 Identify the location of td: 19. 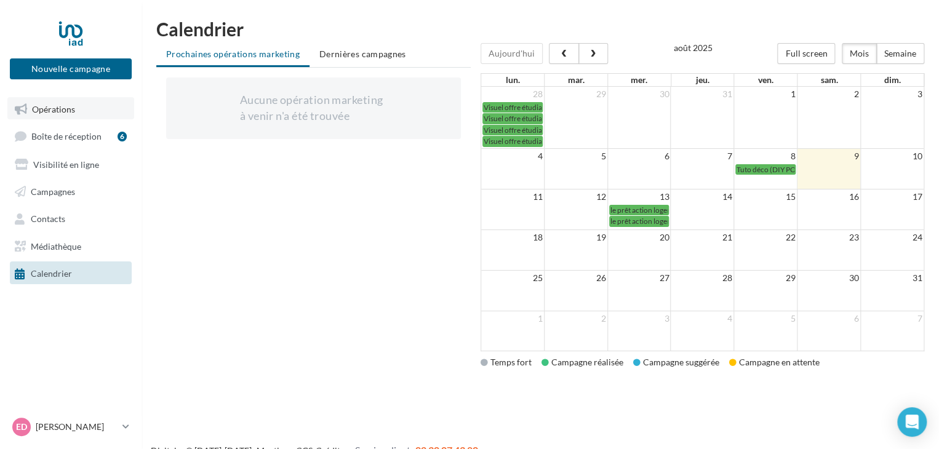
(575, 237).